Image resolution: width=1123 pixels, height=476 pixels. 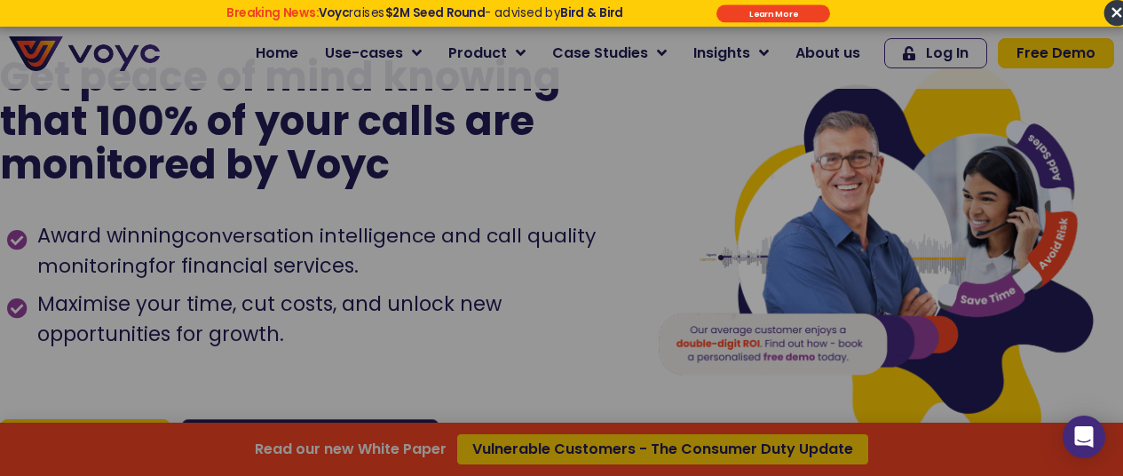 What do you see at coordinates (591, 12) in the screenshot?
I see `strong: Bird & Bird` at bounding box center [591, 12].